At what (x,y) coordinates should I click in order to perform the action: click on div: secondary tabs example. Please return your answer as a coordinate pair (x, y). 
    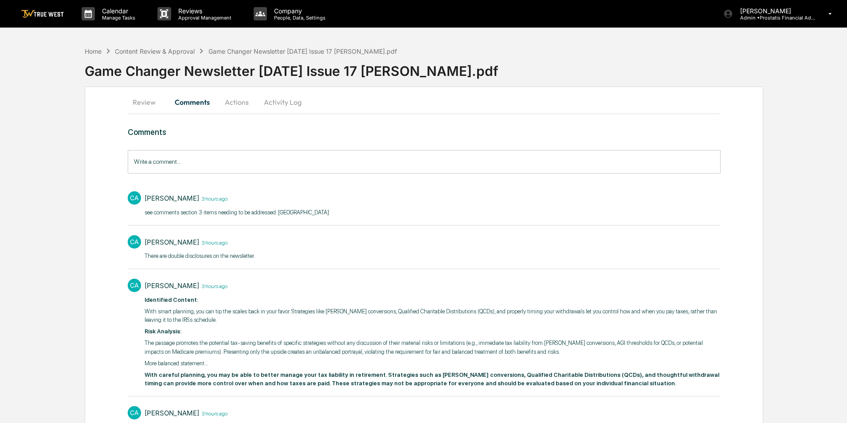
    Looking at the image, I should click on (424, 102).